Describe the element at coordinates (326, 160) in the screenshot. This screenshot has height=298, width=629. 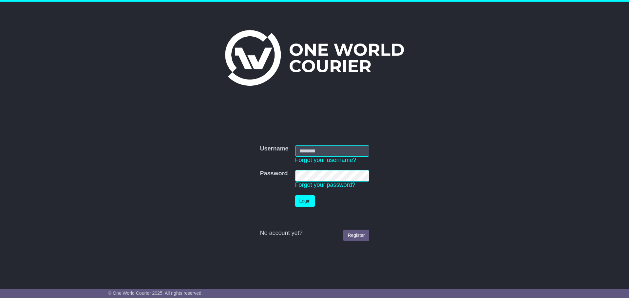
I see `a: Forgot your username?` at that location.